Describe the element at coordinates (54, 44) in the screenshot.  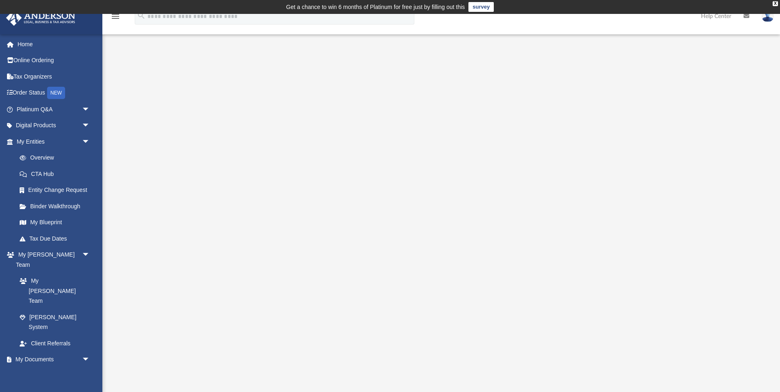
I see `a: Home` at that location.